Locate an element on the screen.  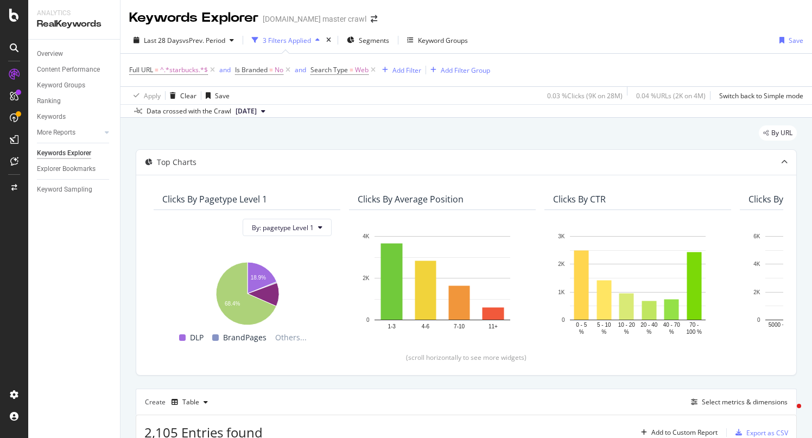
button: Select metrics & dimensions is located at coordinates (737, 402).